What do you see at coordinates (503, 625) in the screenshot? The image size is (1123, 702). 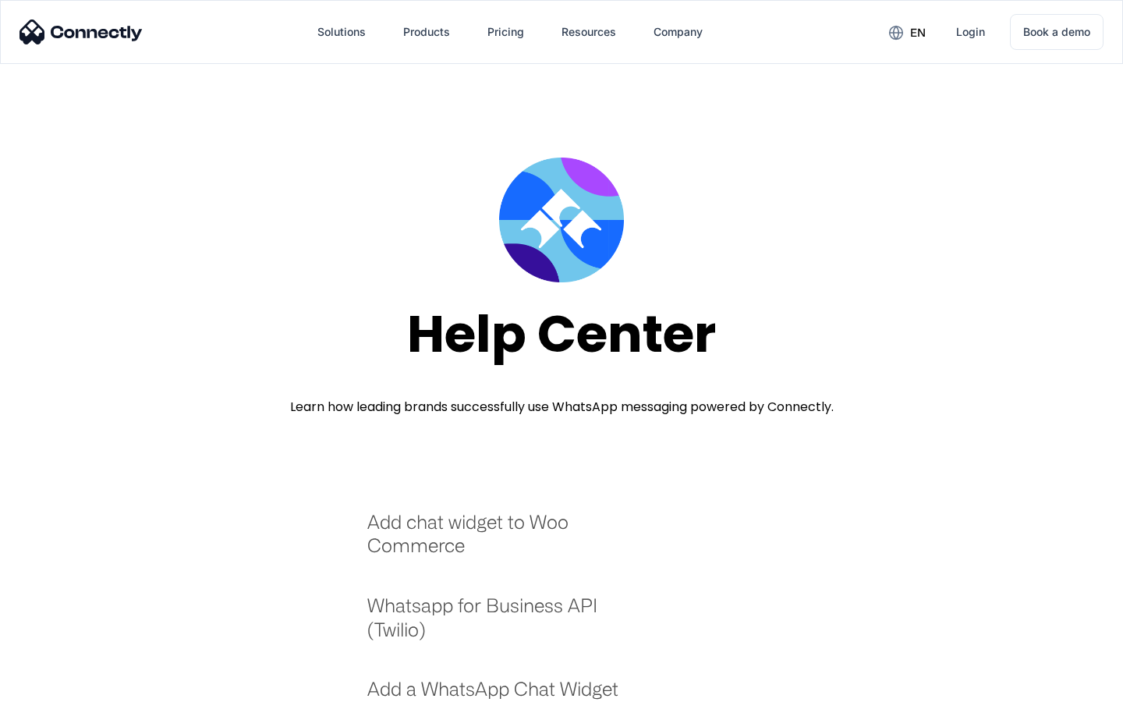 I see `a: Whatsapp for Business API (Twilio)` at bounding box center [503, 625].